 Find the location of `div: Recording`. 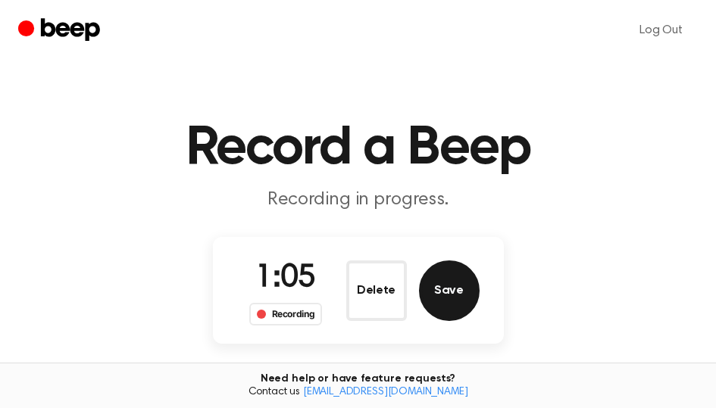

div: Recording is located at coordinates (286, 314).